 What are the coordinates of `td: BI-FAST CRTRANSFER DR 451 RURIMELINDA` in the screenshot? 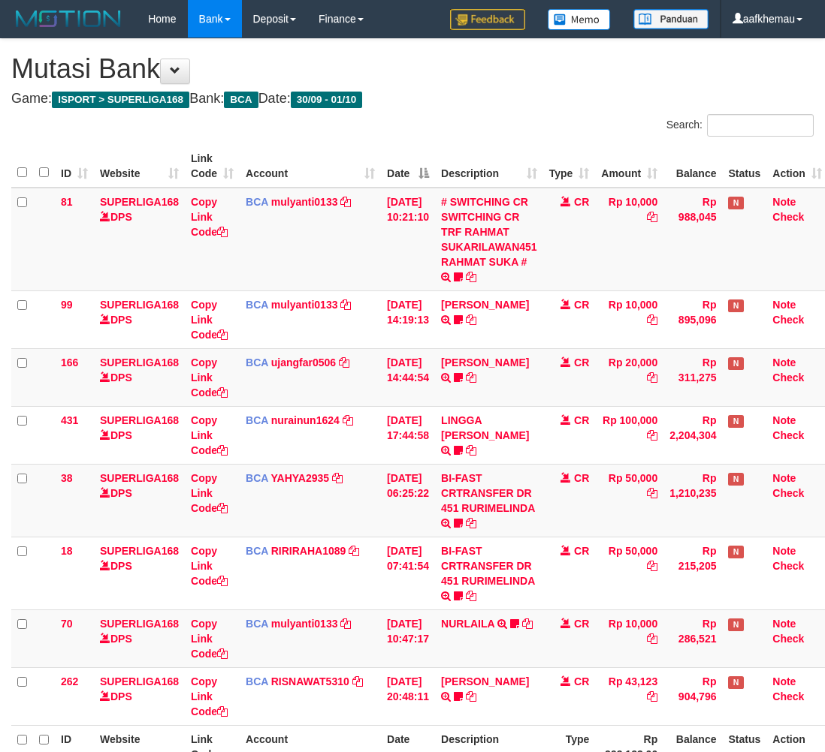 It's located at (489, 500).